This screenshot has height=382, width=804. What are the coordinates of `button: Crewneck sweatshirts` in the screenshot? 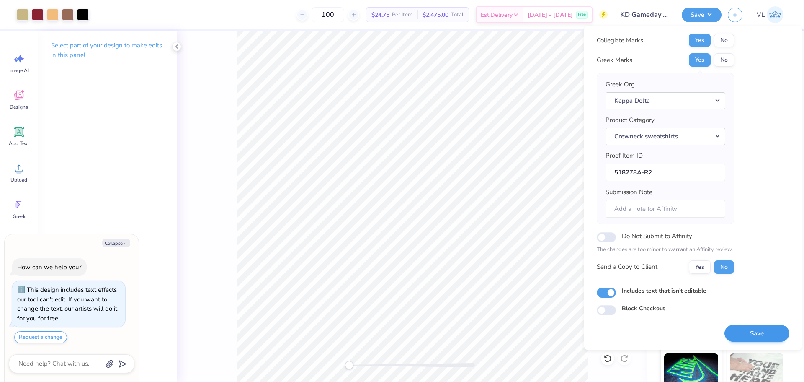 It's located at (665, 136).